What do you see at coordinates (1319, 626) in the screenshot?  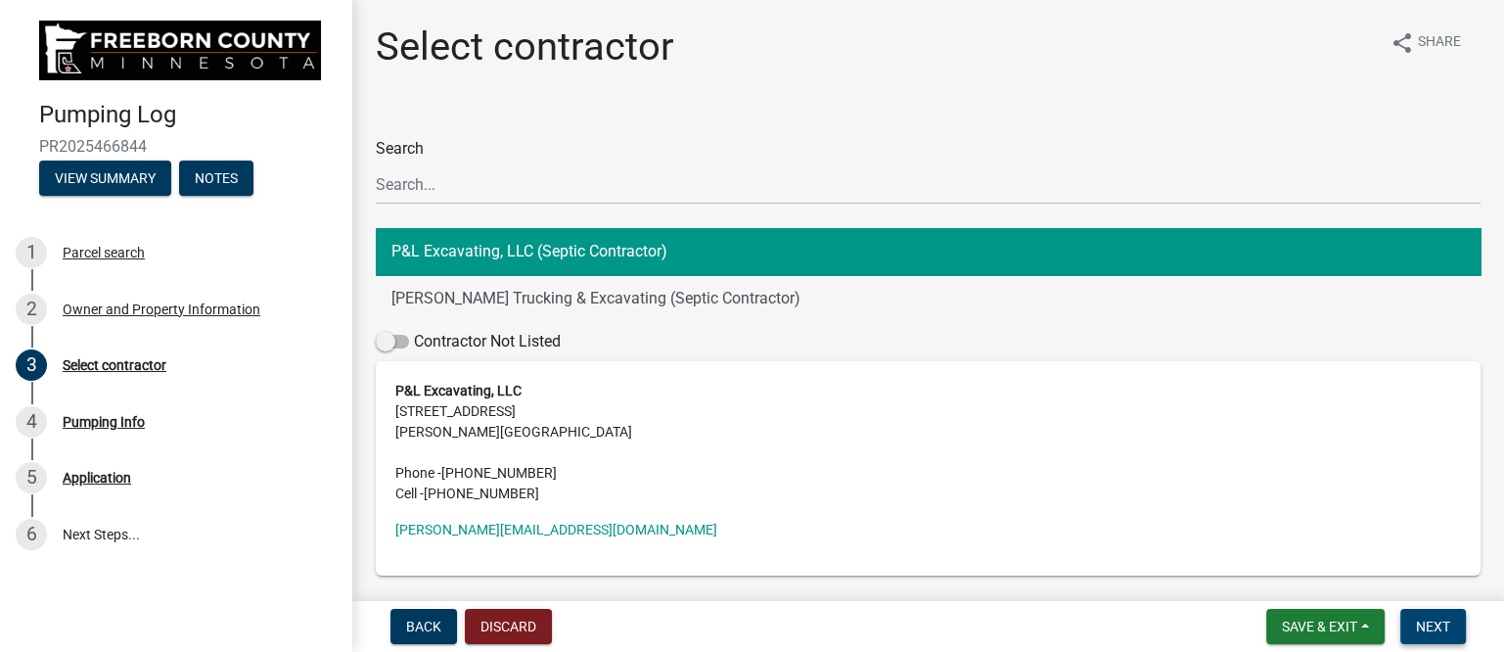 I see `span: Save & Exit` at bounding box center [1319, 626].